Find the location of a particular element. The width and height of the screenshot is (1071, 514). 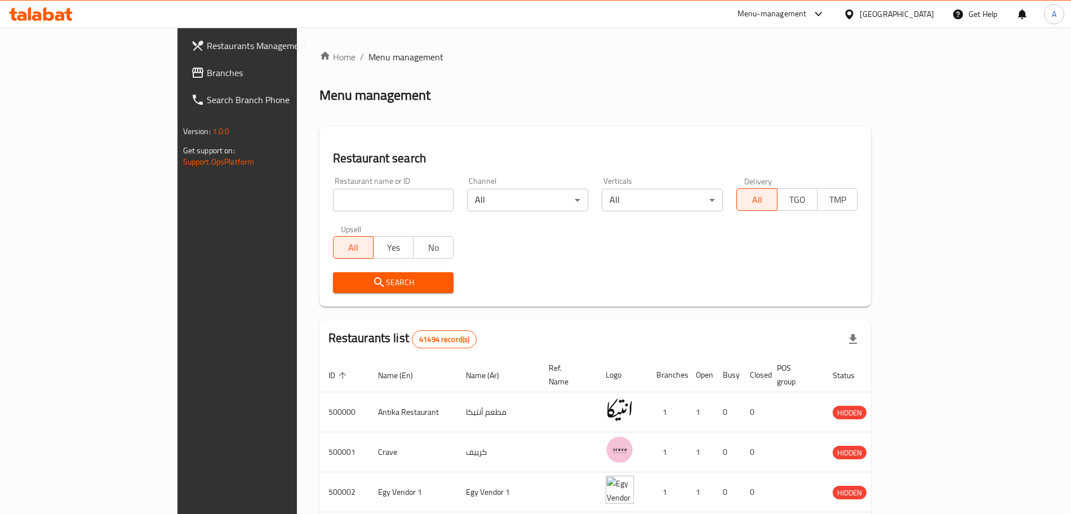

img: Antika Restaurant is located at coordinates (620, 410).